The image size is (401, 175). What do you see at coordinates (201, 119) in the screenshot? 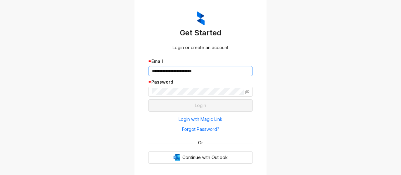
I see `span: Login with Magic Link` at bounding box center [201, 119].